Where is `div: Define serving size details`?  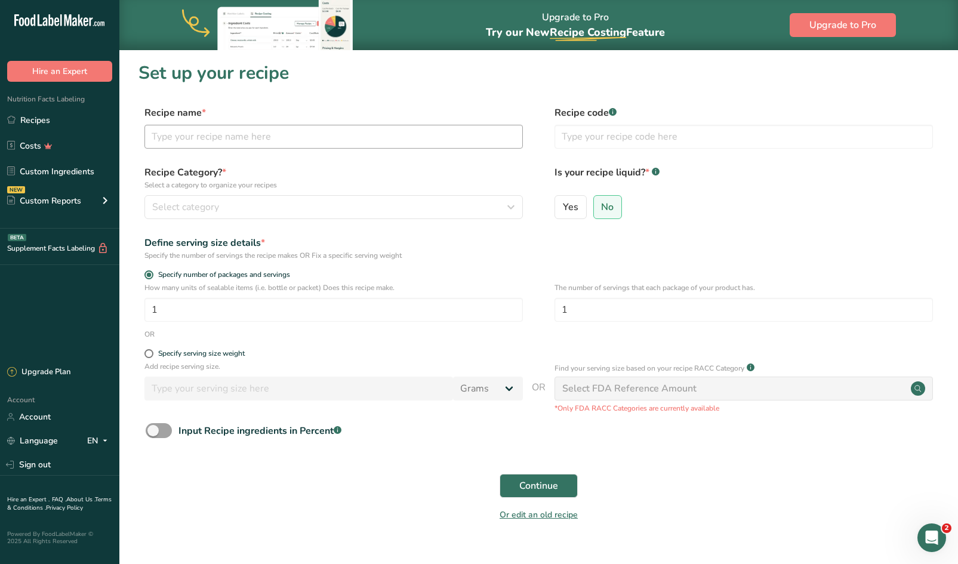 div: Define serving size details is located at coordinates (334, 243).